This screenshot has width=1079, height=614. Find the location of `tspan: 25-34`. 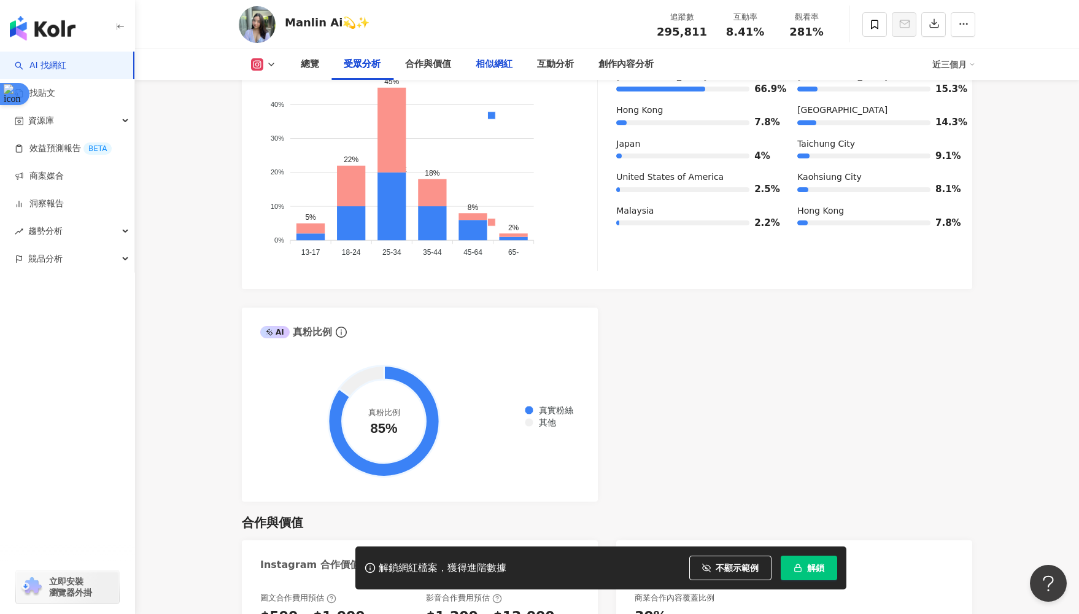

tspan: 25-34 is located at coordinates (391, 253).